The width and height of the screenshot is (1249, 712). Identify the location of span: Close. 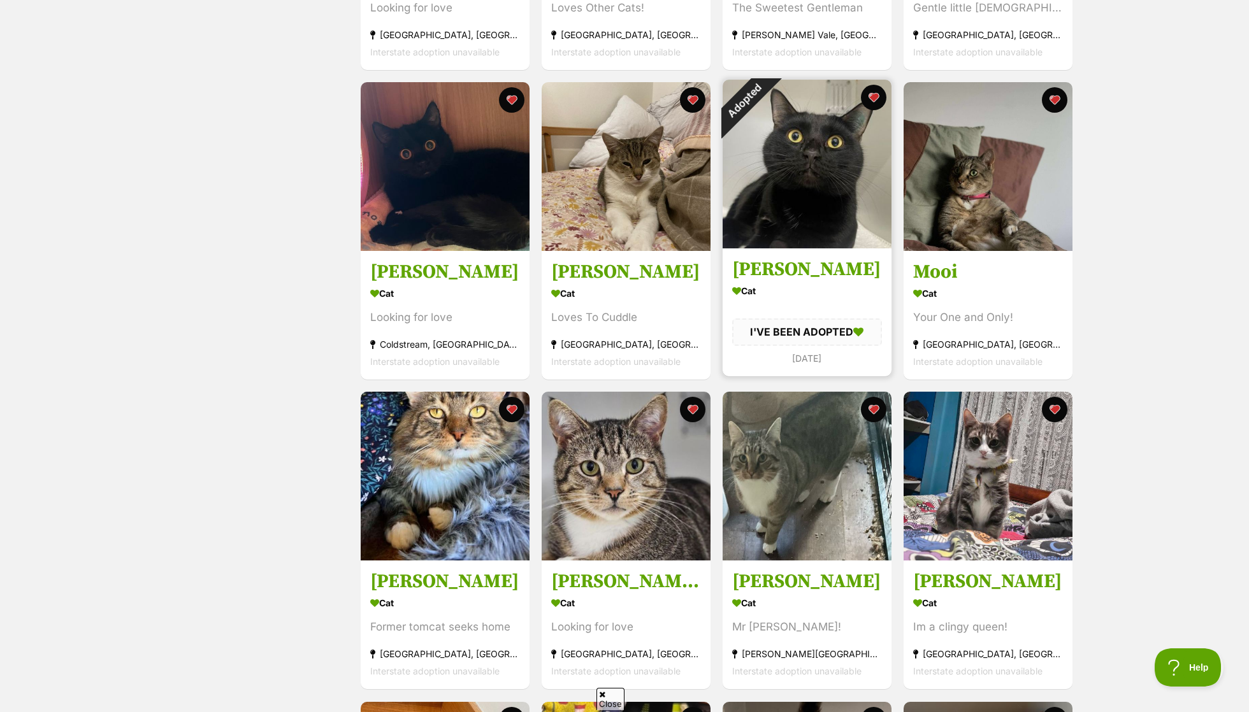
(611, 699).